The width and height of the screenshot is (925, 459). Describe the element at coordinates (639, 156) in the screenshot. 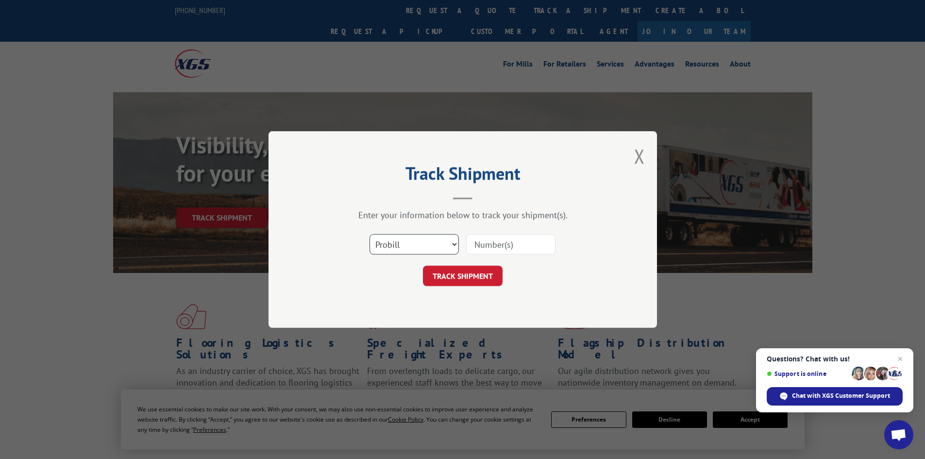

I see `button: Close modal` at that location.